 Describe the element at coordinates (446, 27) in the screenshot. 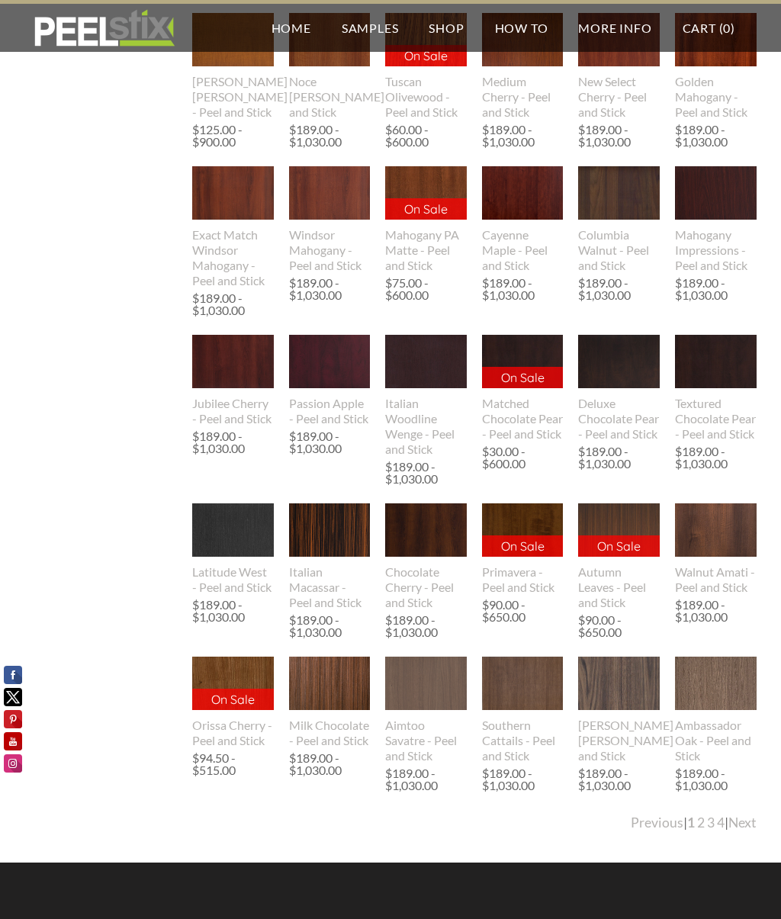

I see `a: Shop` at that location.